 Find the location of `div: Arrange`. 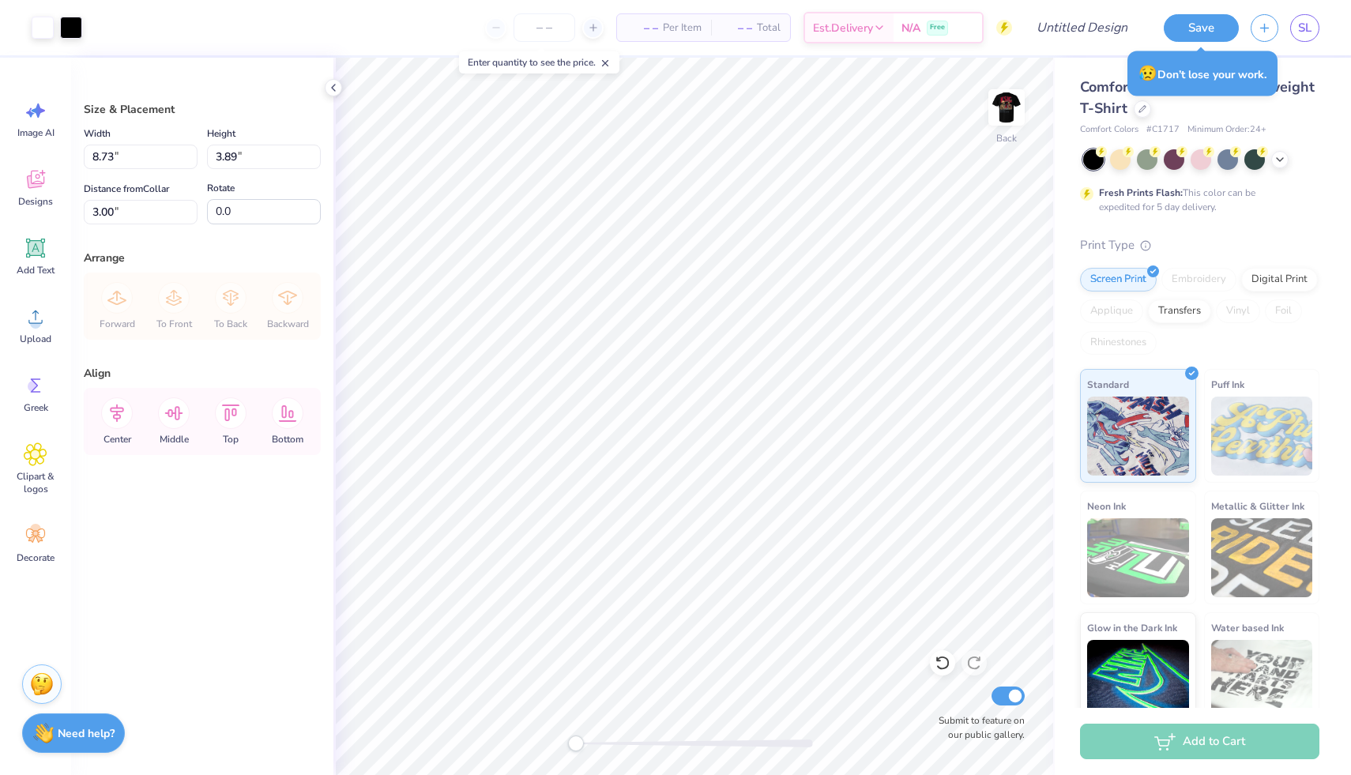

div: Arrange is located at coordinates (202, 257).